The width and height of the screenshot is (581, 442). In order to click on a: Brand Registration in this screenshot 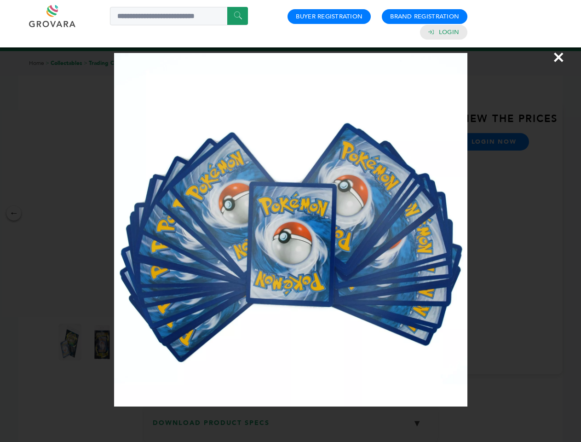, I will do `click(425, 17)`.